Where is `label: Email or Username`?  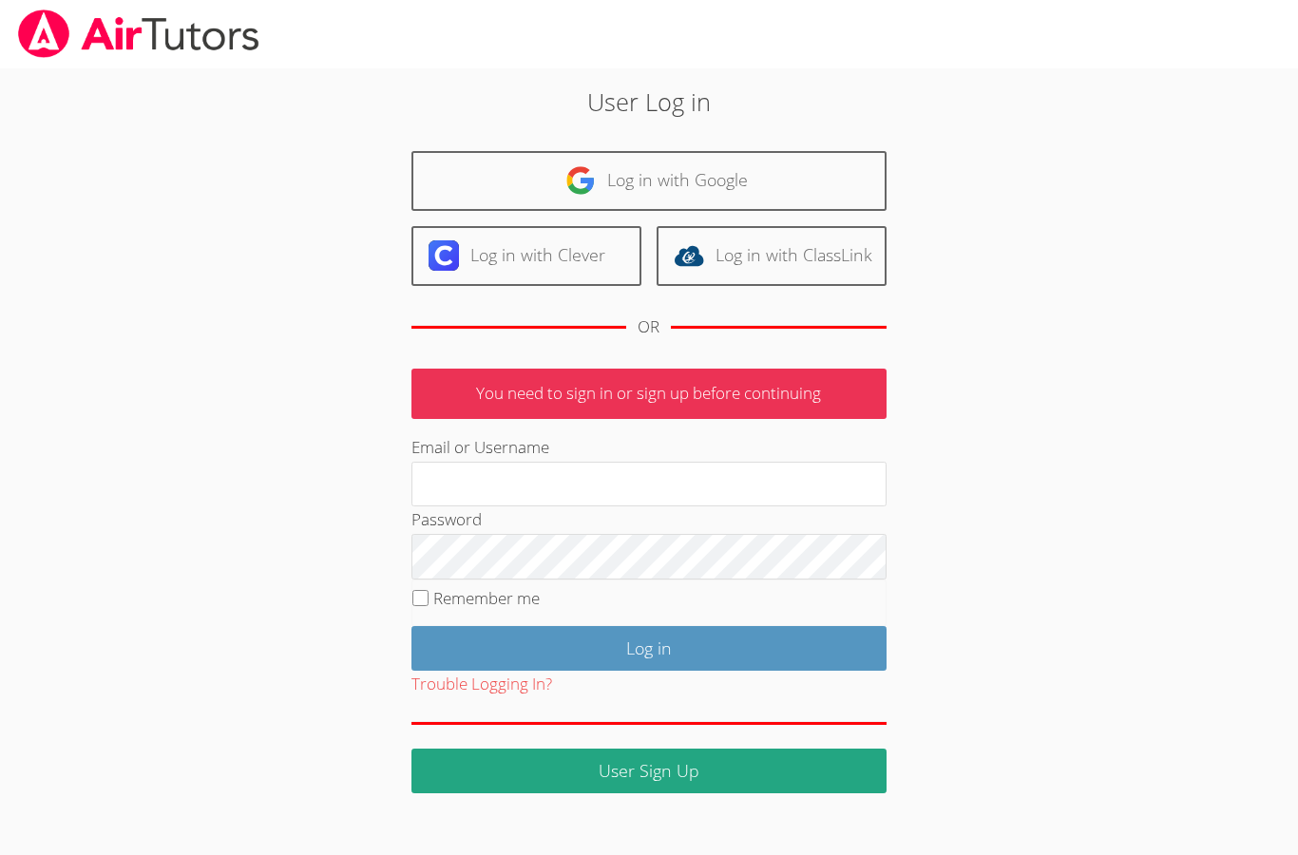
label: Email or Username is located at coordinates (480, 447).